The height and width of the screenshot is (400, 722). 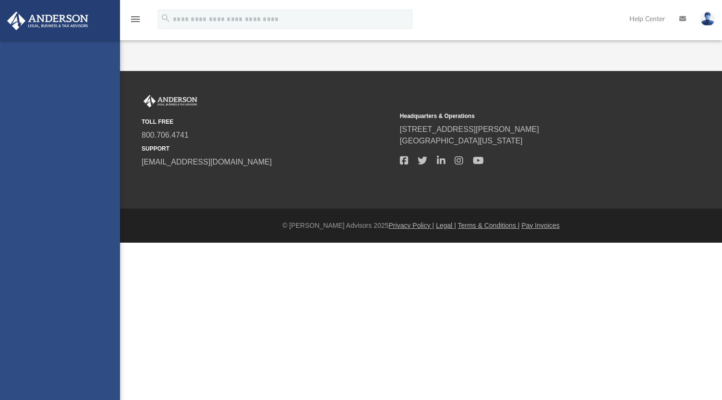 What do you see at coordinates (267, 122) in the screenshot?
I see `small: TOLL FREE` at bounding box center [267, 122].